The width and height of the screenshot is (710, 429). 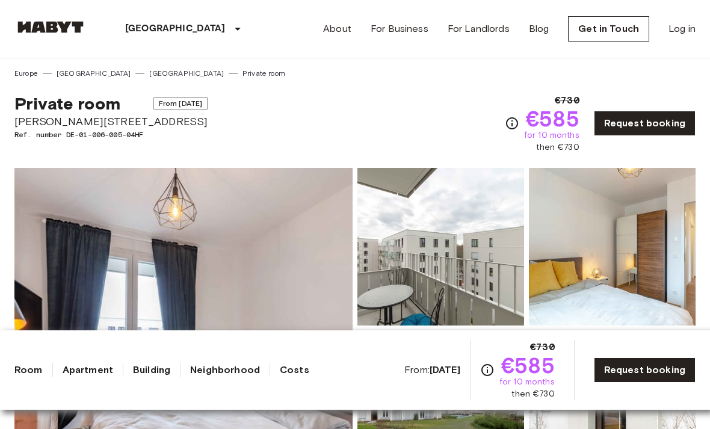 I want to click on span: Private room, so click(x=67, y=104).